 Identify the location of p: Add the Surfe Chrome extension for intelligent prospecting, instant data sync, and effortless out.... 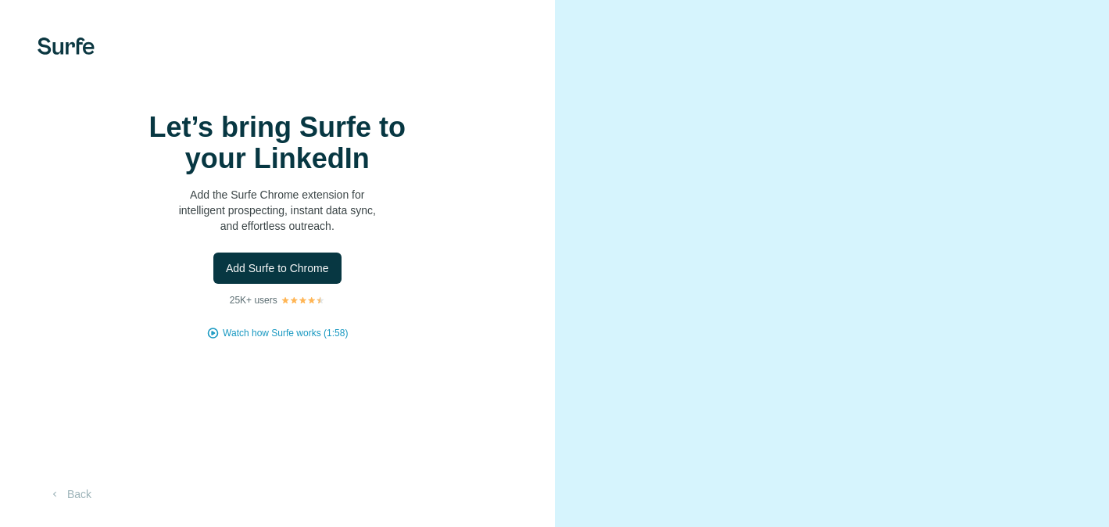
(277, 210).